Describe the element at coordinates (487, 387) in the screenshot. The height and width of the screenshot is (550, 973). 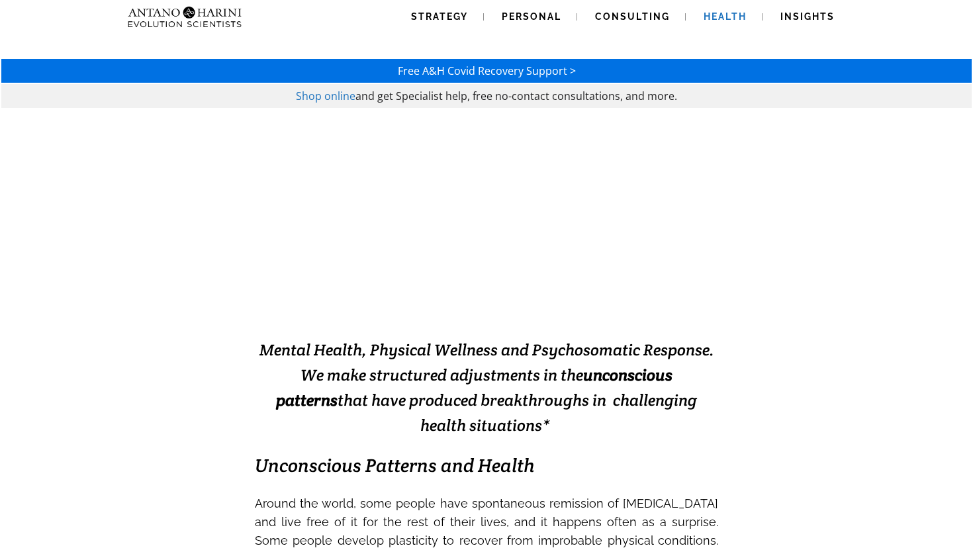
I see `span: Mental Health, Physical Wellness and Psychosomatic Response. We make structured adjustments in th...` at that location.